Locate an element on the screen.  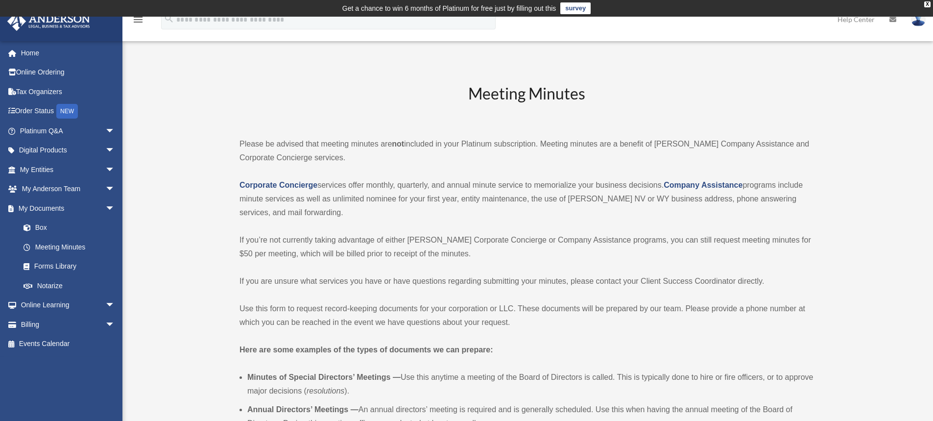
a: Home is located at coordinates (68, 53).